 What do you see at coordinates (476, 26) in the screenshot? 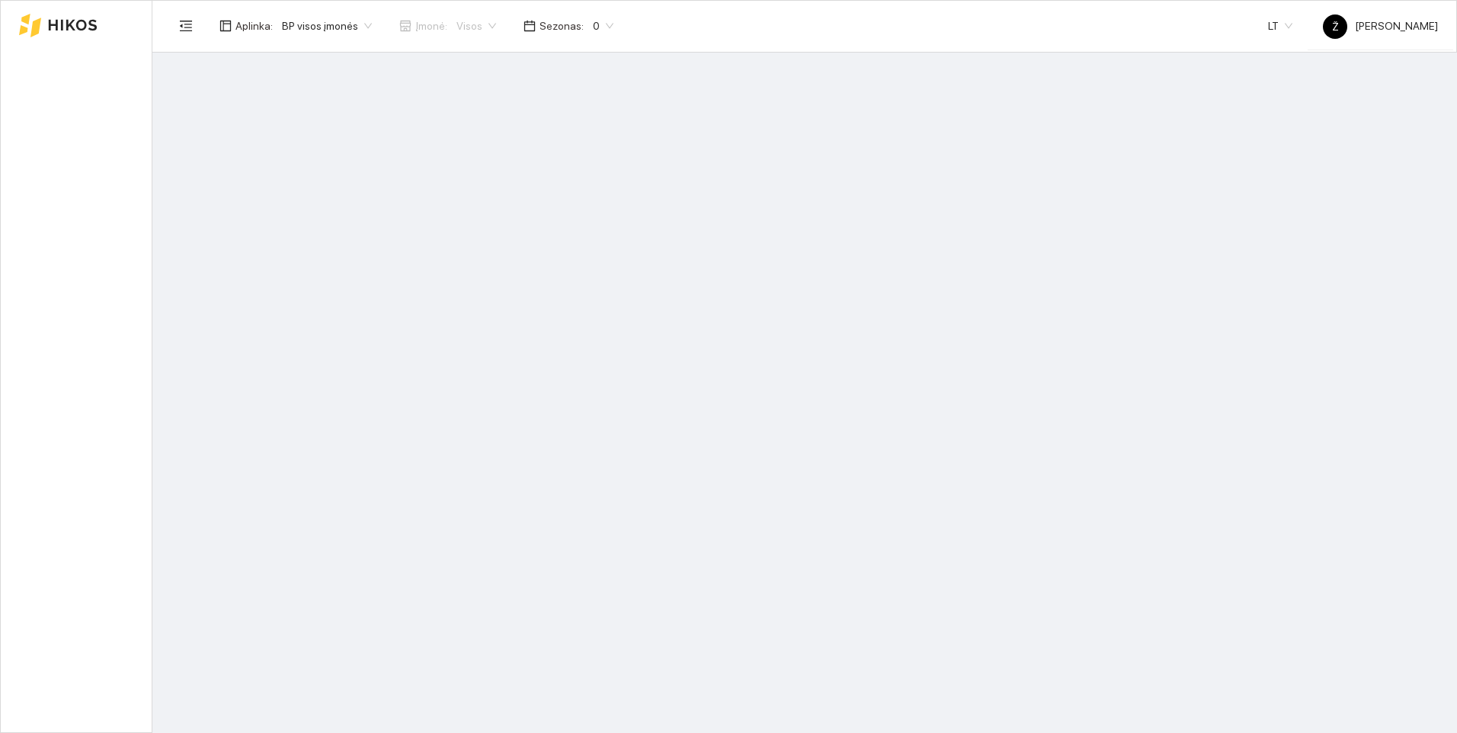
I see `span: Visos` at bounding box center [476, 26].